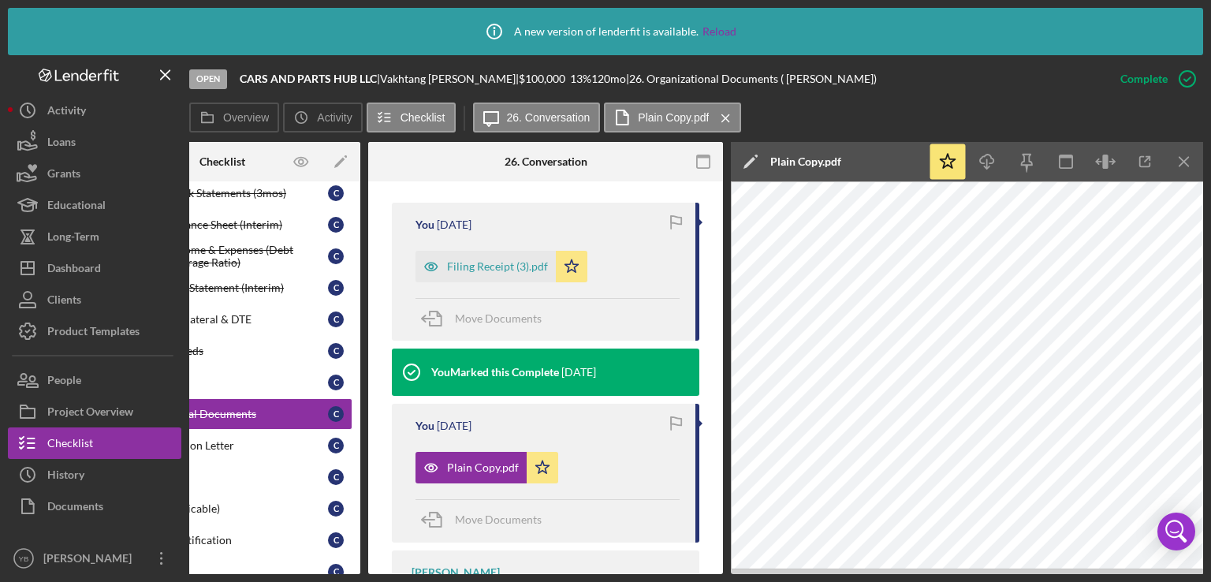 The height and width of the screenshot is (582, 1211). I want to click on label: Overview, so click(246, 117).